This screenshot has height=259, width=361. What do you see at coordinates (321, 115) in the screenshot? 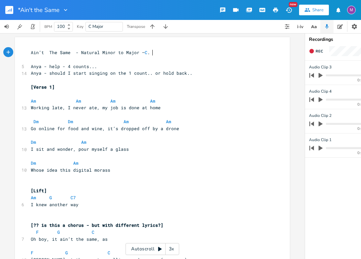
I see `span: Audio Clip 2` at bounding box center [321, 115].